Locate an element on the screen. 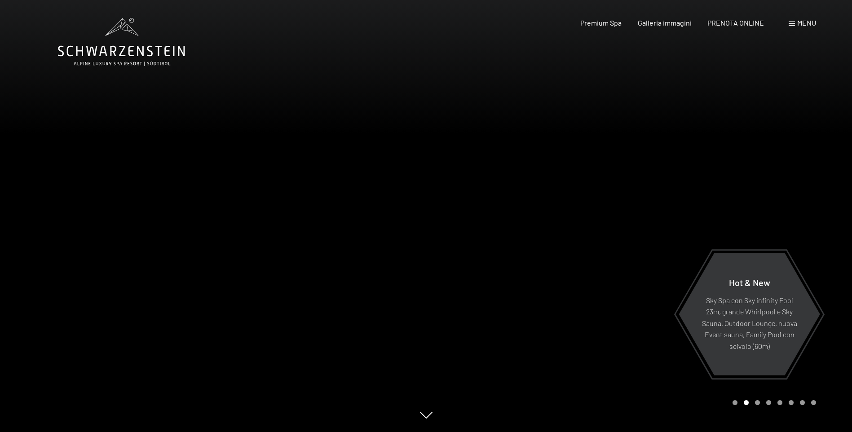 The width and height of the screenshot is (852, 432). div: Carousel Page 8 is located at coordinates (813, 402).